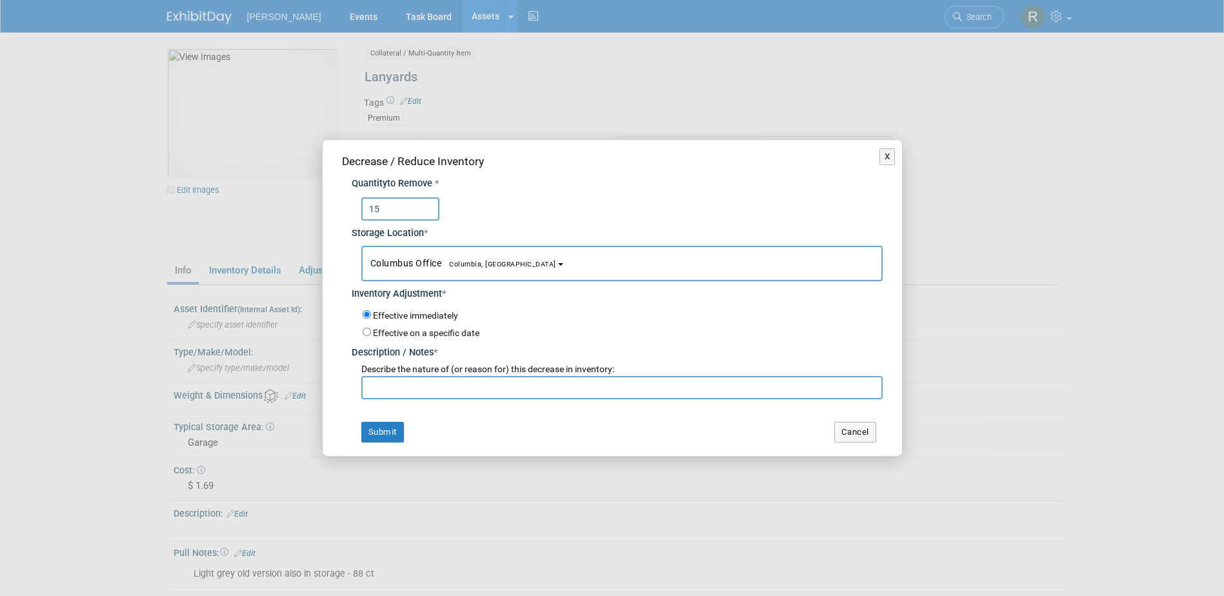  Describe the element at coordinates (855, 432) in the screenshot. I see `button: Cancel` at that location.